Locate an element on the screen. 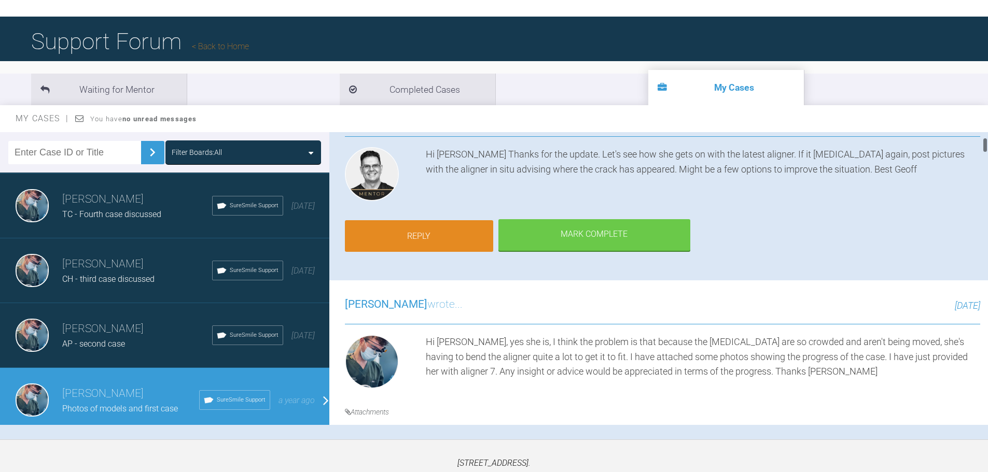 This screenshot has height=472, width=988. span: a year ago is located at coordinates (297, 400).